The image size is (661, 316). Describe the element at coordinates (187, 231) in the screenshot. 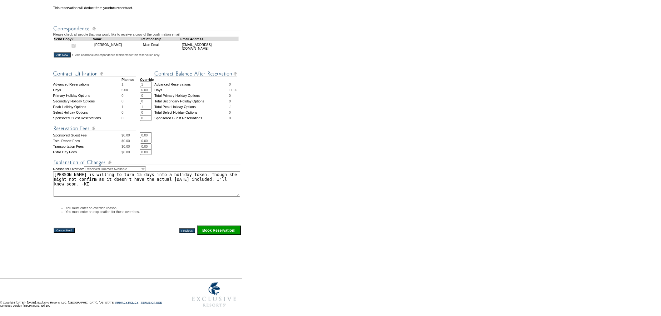

I see `input: Previous` at that location.